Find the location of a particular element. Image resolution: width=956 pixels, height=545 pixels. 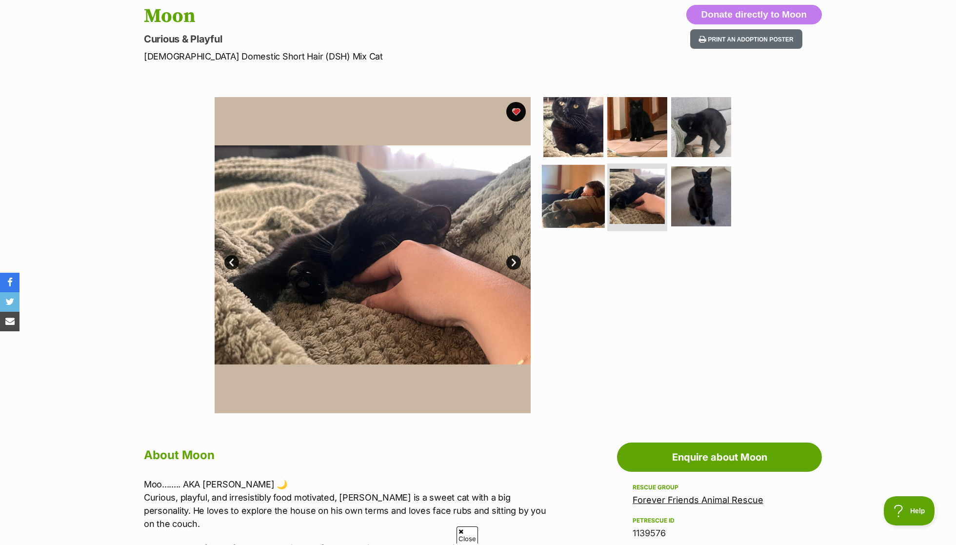

button: favourite is located at coordinates (516, 112).